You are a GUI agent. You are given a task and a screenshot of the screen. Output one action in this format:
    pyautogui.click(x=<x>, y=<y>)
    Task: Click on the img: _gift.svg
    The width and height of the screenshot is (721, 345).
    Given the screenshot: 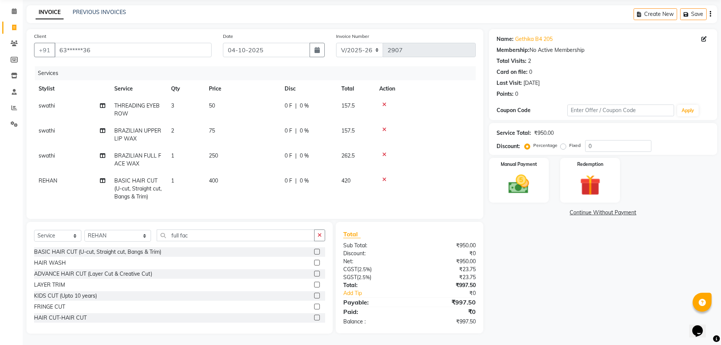 What is the action you would take?
    pyautogui.click(x=590, y=185)
    